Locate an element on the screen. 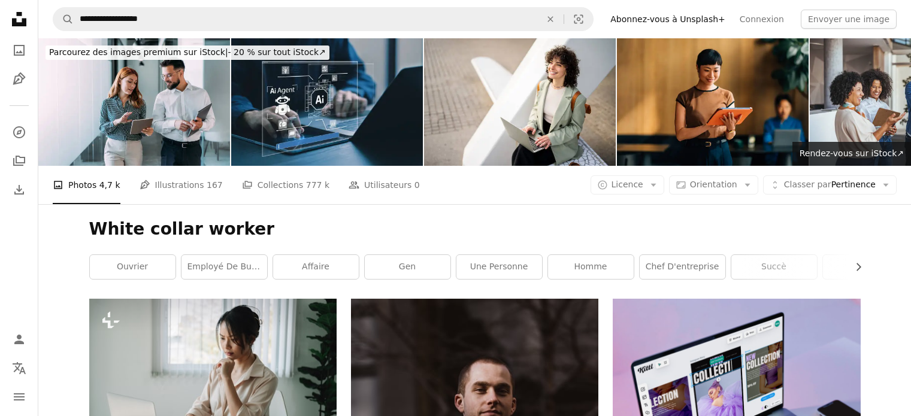 This screenshot has width=911, height=416. a: gen is located at coordinates (407, 267).